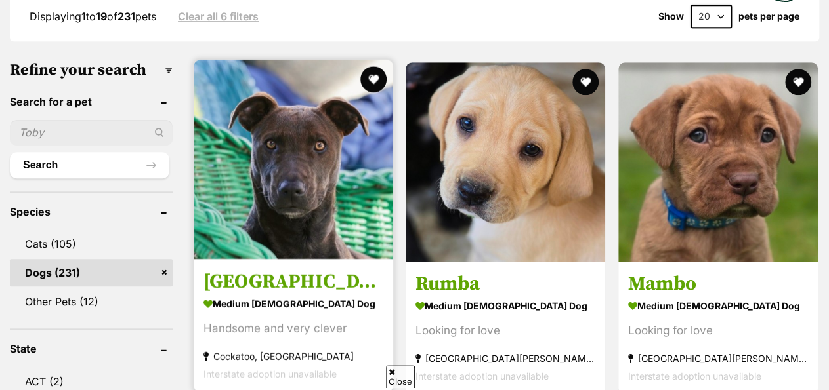 Image resolution: width=829 pixels, height=390 pixels. Describe the element at coordinates (91, 349) in the screenshot. I see `header: State` at that location.